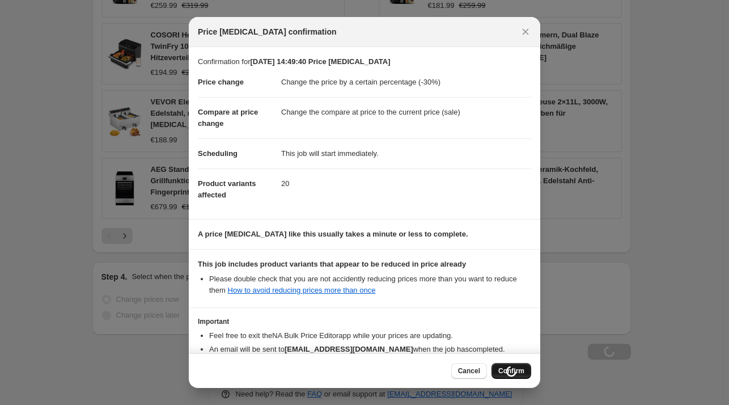 The height and width of the screenshot is (405, 729). Describe the element at coordinates (469, 371) in the screenshot. I see `span: Cancel` at that location.